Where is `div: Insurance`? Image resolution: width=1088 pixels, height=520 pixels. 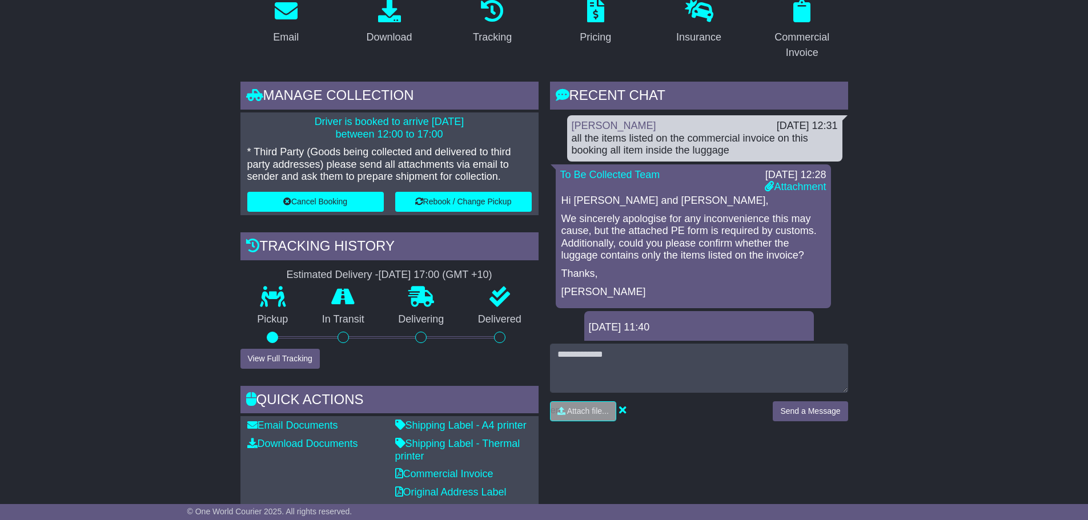 div: Insurance is located at coordinates (699, 37).